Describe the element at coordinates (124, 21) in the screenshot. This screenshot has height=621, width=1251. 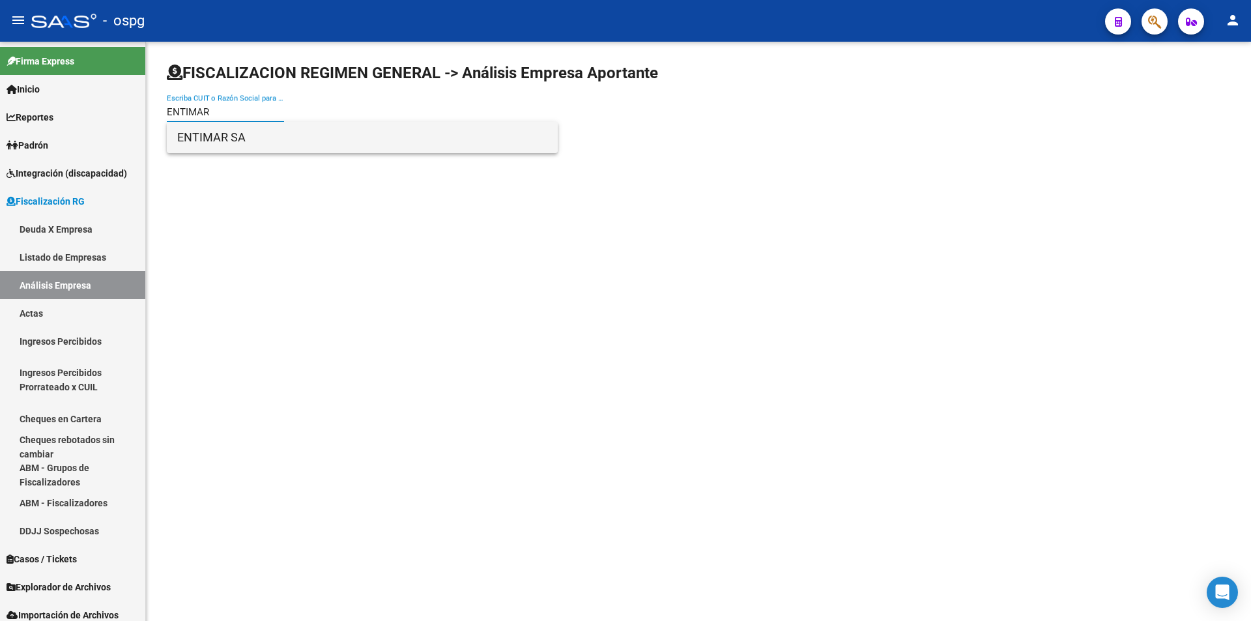
I see `span: - ospg` at that location.